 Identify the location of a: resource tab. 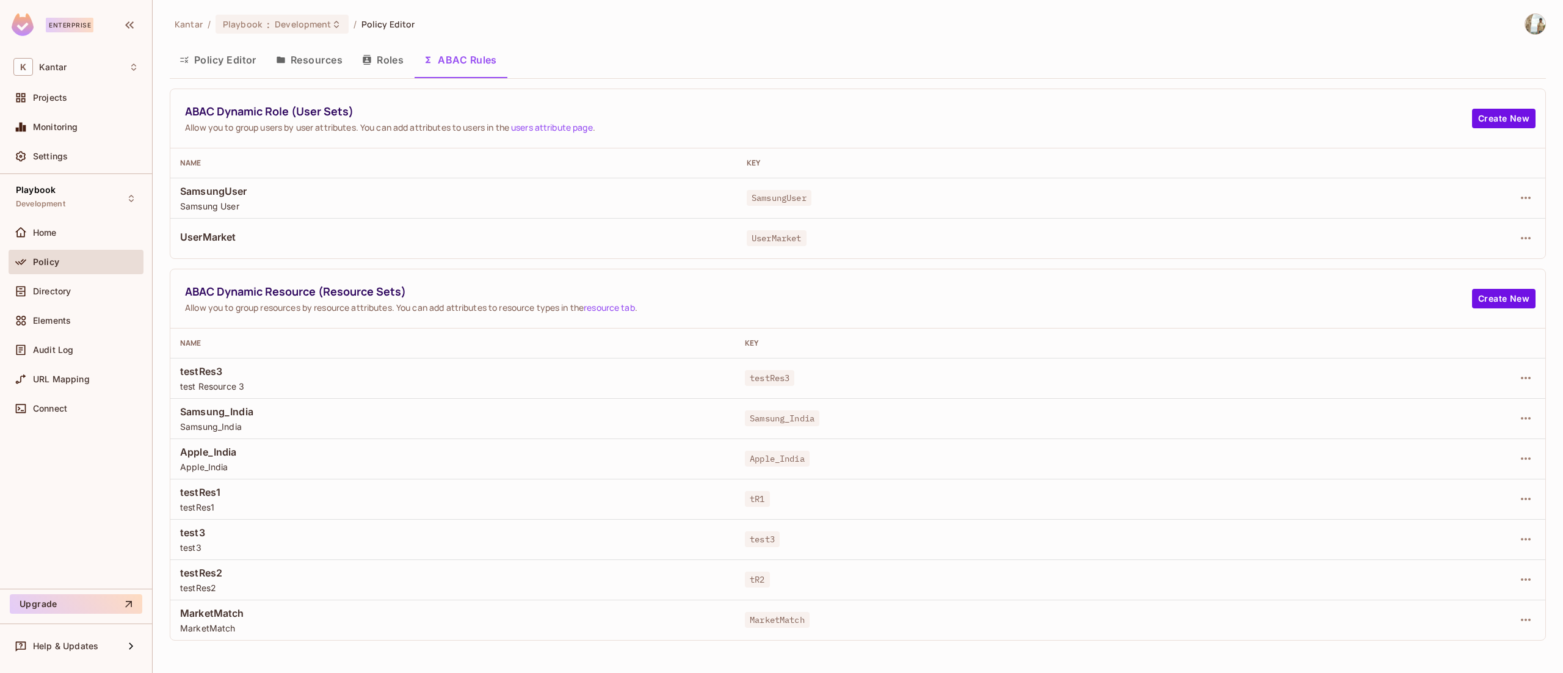
(609, 307).